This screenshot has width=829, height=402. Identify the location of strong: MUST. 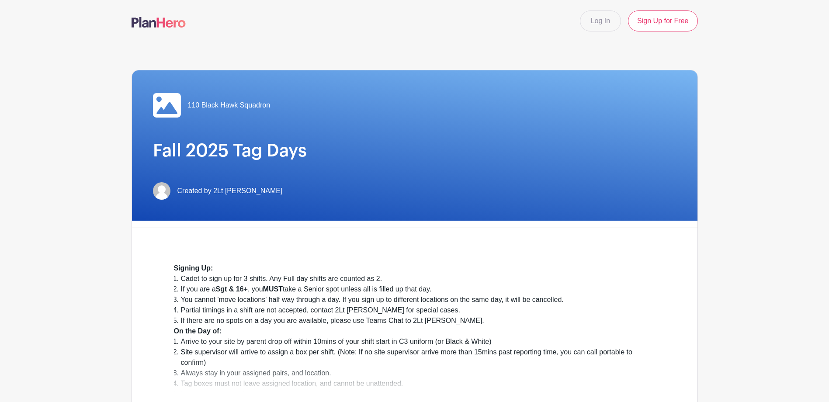
(273, 289).